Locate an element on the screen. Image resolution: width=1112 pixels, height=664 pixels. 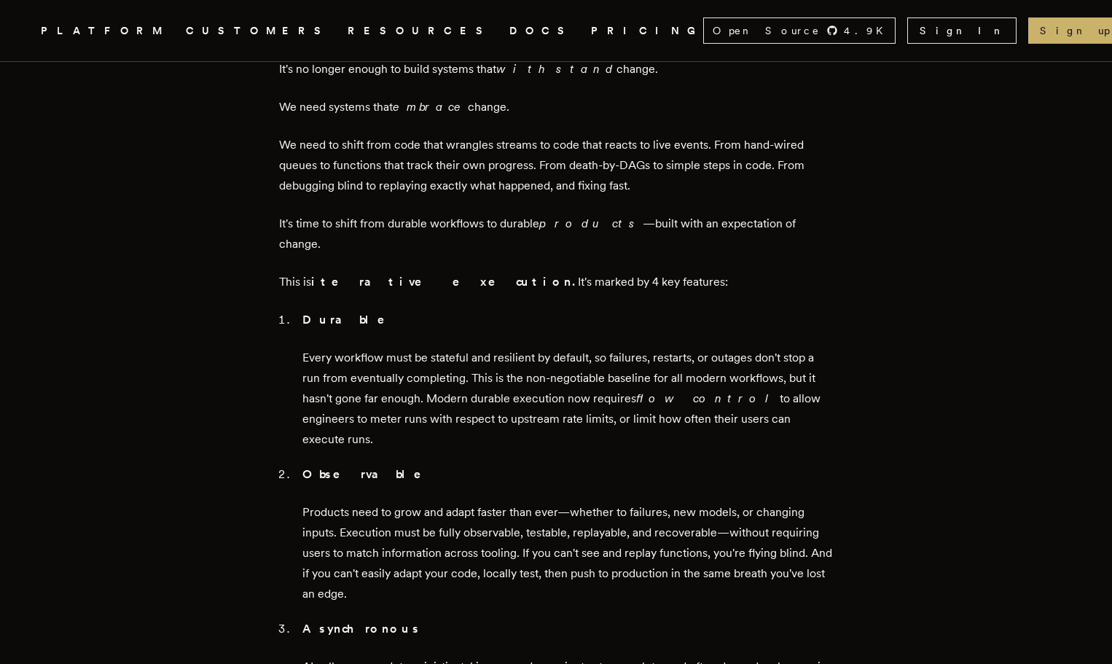
strong: Observable is located at coordinates (372, 474).